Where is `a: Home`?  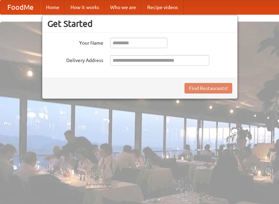 a: Home is located at coordinates (53, 7).